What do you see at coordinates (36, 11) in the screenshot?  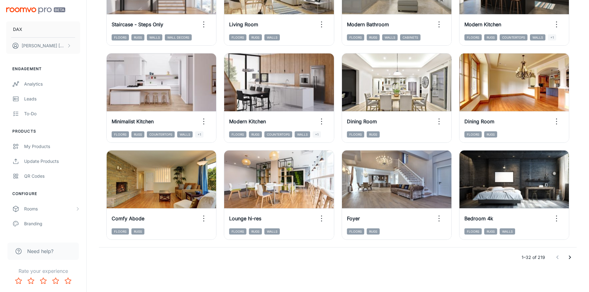 I see `img: Roomvo PRO Beta` at bounding box center [36, 11].